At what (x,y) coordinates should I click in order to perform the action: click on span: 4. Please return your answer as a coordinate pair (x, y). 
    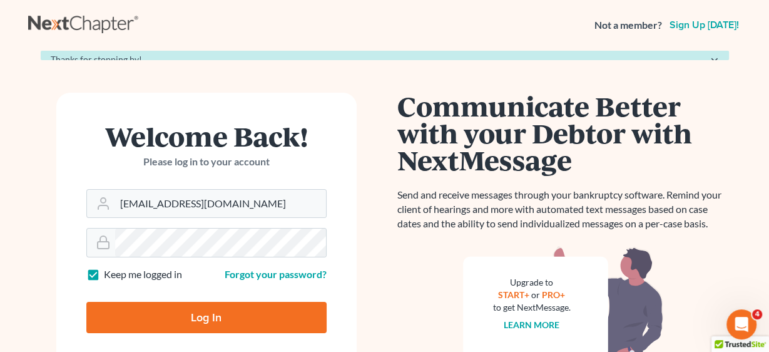
    Looking at the image, I should click on (757, 314).